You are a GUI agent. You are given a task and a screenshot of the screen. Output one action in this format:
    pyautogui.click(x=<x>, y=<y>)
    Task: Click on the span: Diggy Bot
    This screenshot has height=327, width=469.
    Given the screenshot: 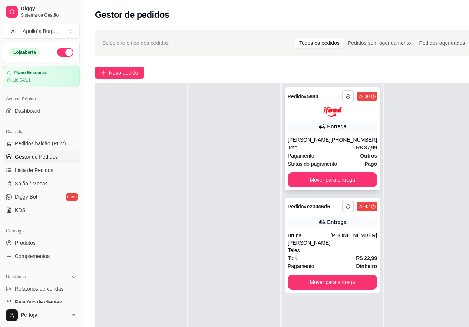 What is the action you would take?
    pyautogui.click(x=26, y=197)
    